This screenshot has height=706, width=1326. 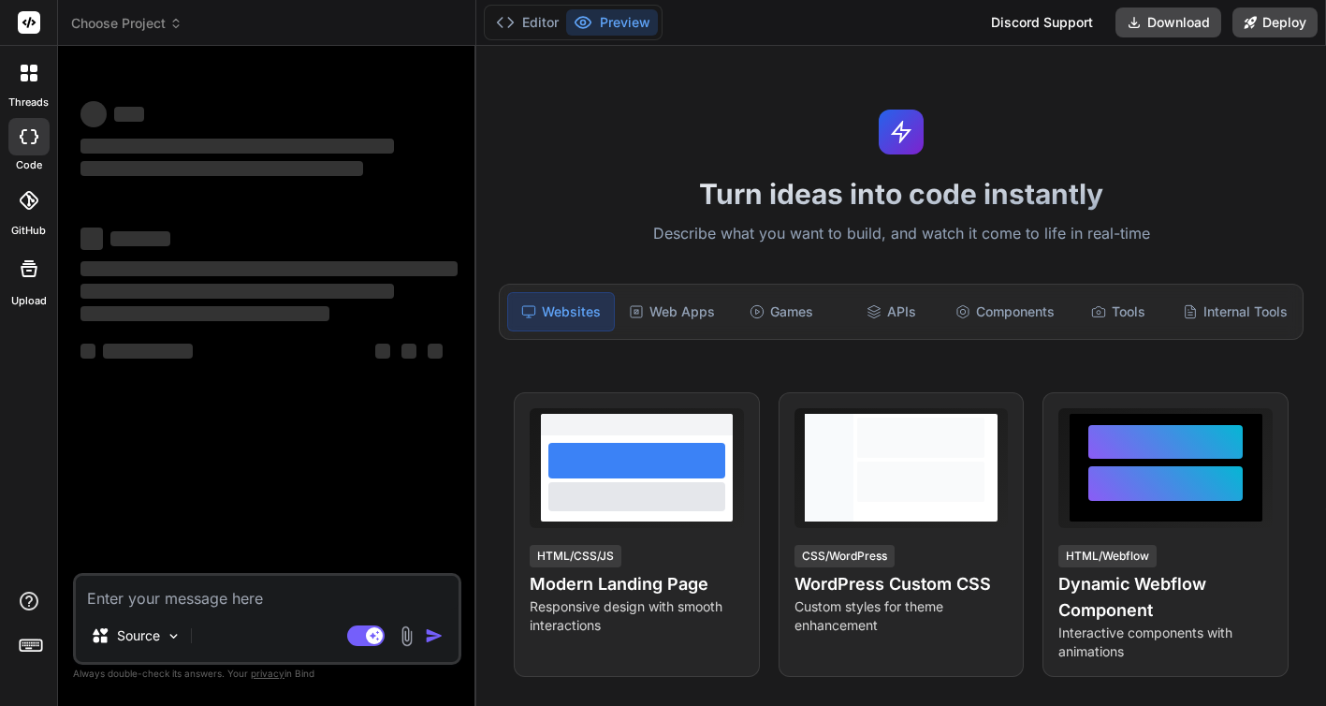 I want to click on label: code, so click(x=29, y=165).